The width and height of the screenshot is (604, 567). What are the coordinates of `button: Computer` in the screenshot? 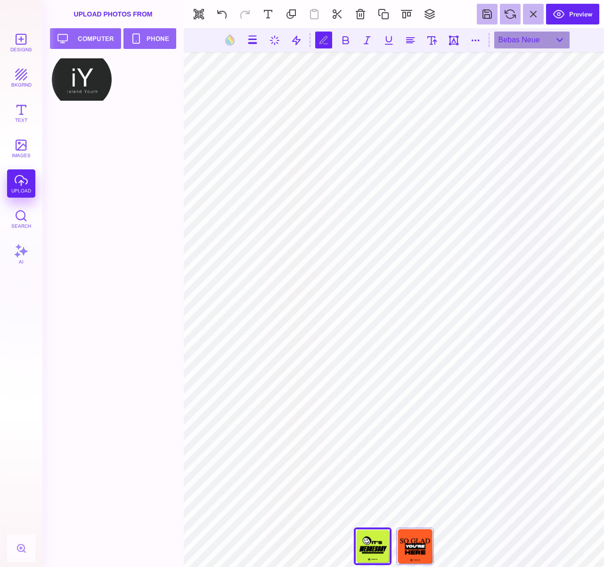 It's located at (85, 39).